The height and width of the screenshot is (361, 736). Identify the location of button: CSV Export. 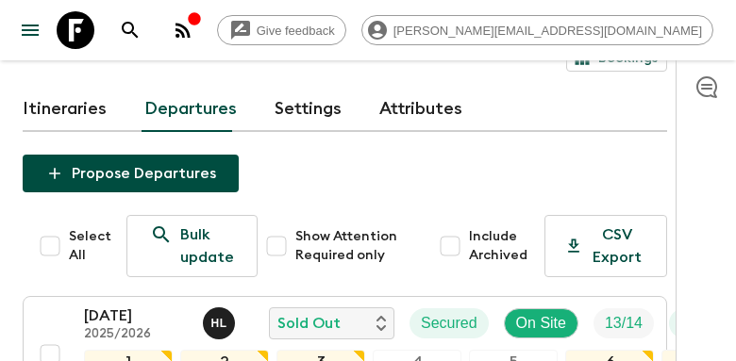
(606, 246).